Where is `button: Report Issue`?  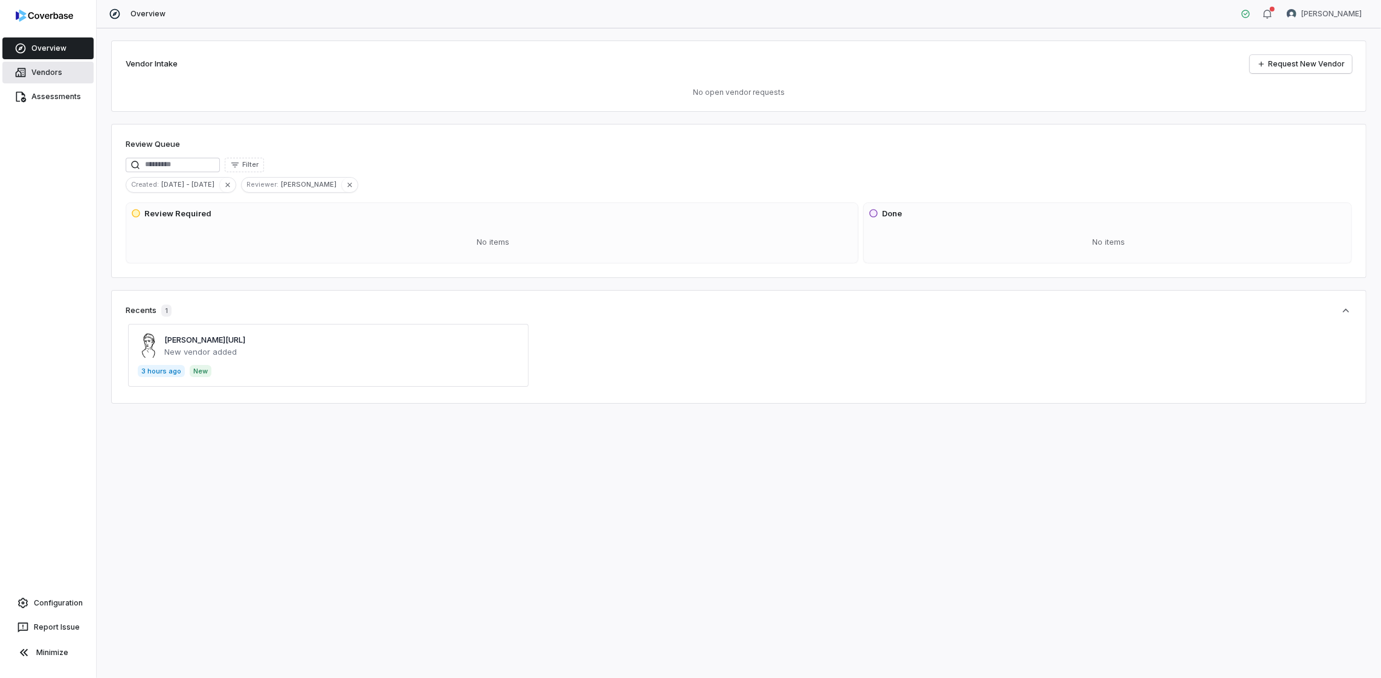 button: Report Issue is located at coordinates (48, 627).